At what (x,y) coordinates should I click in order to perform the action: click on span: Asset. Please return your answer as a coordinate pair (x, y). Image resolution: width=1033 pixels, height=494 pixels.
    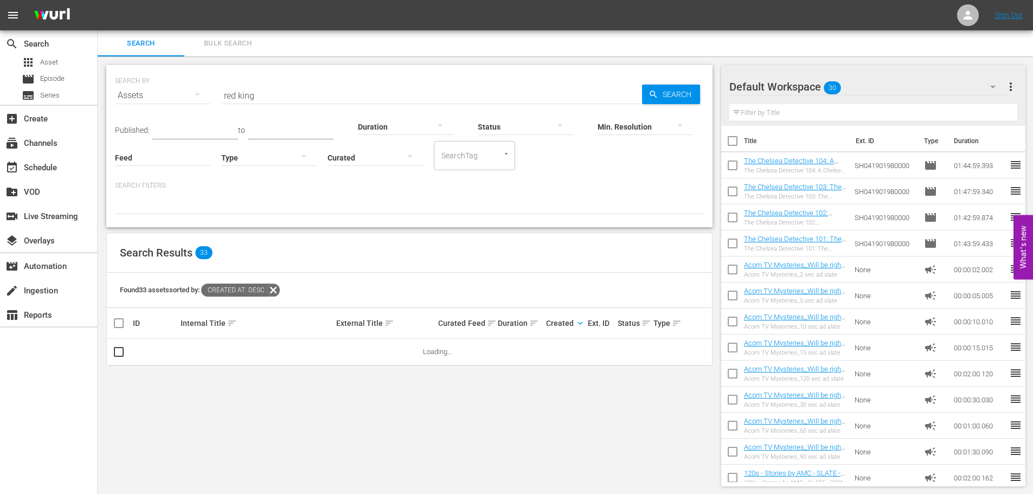
    Looking at the image, I should click on (28, 62).